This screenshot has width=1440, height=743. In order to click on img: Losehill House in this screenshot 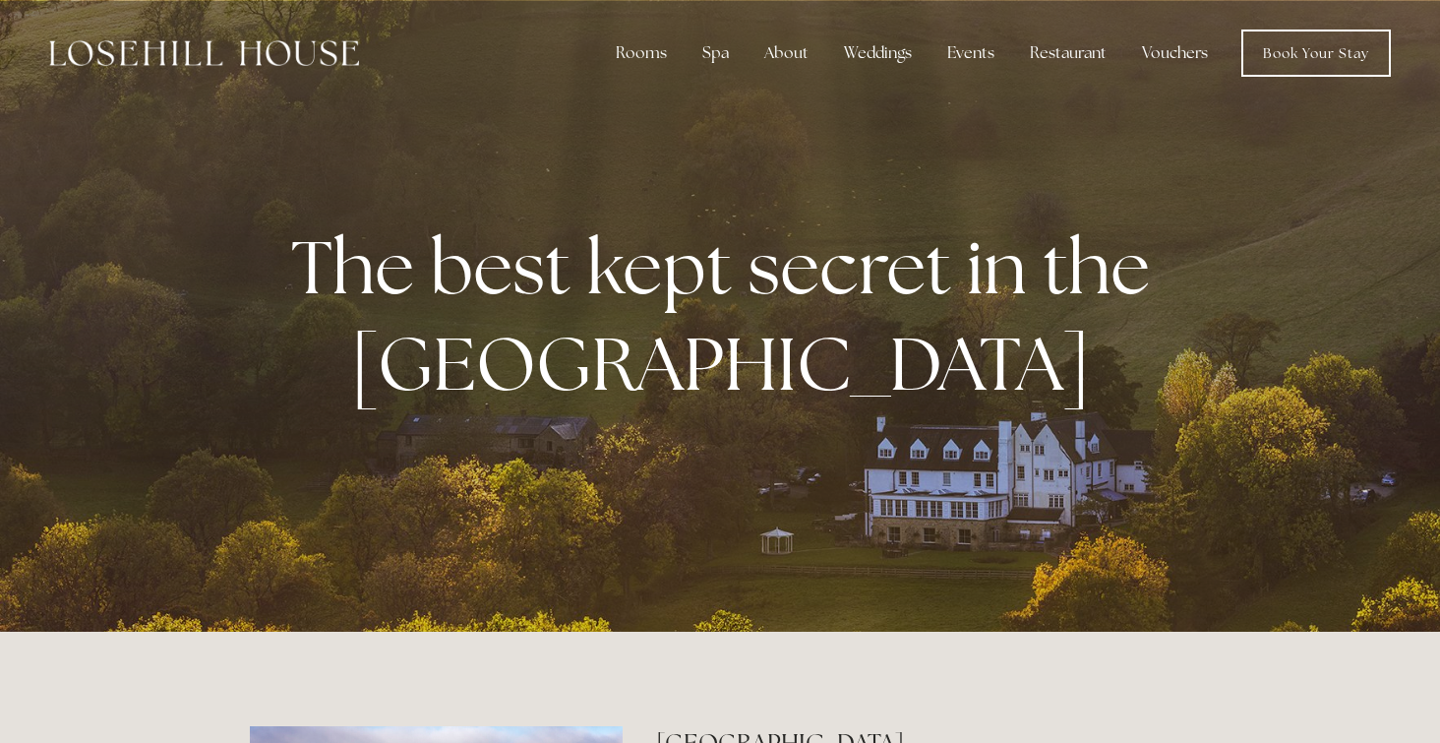, I will do `click(204, 53)`.